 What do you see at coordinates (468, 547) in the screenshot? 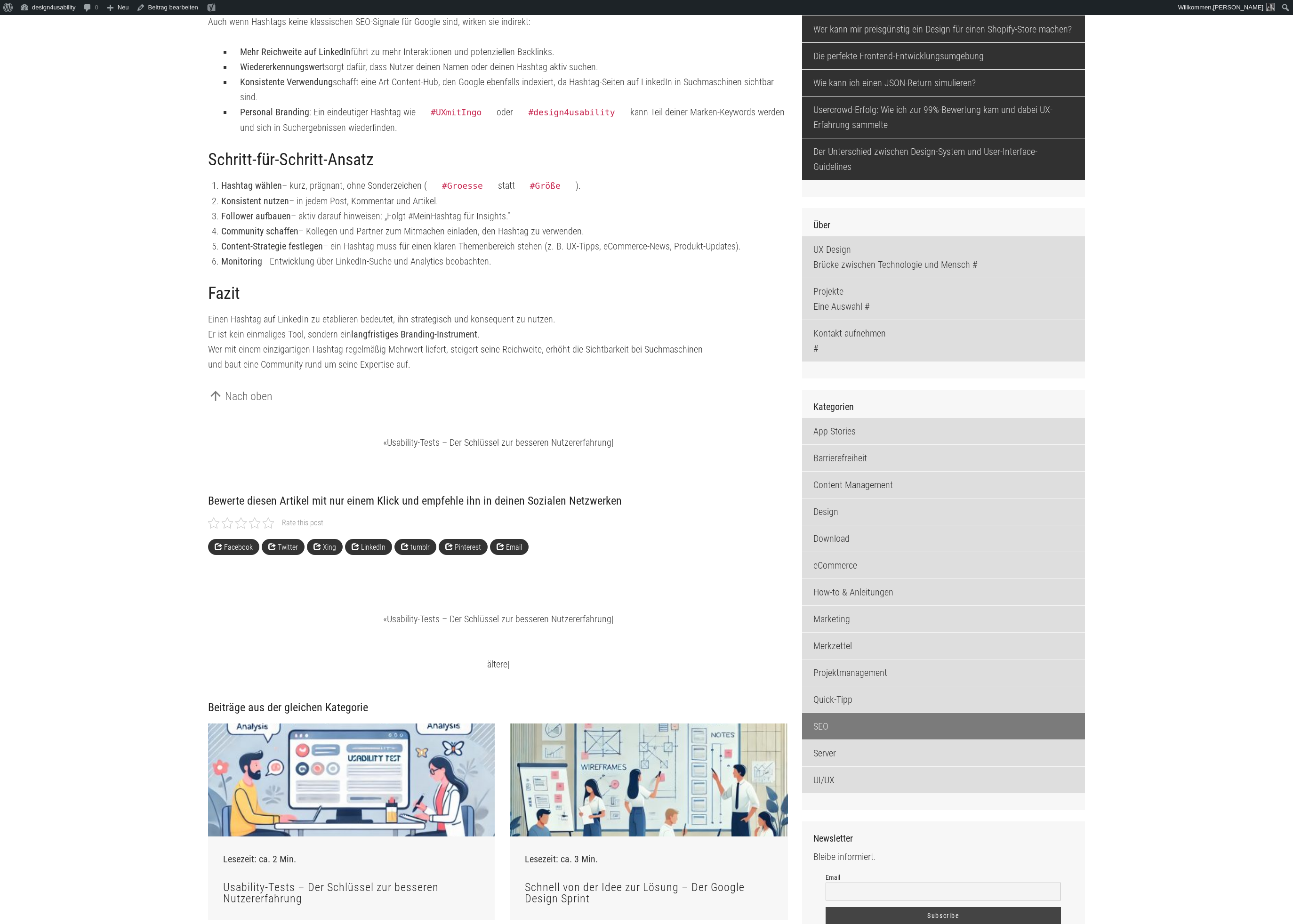
I see `span: Pinterest` at bounding box center [468, 547].